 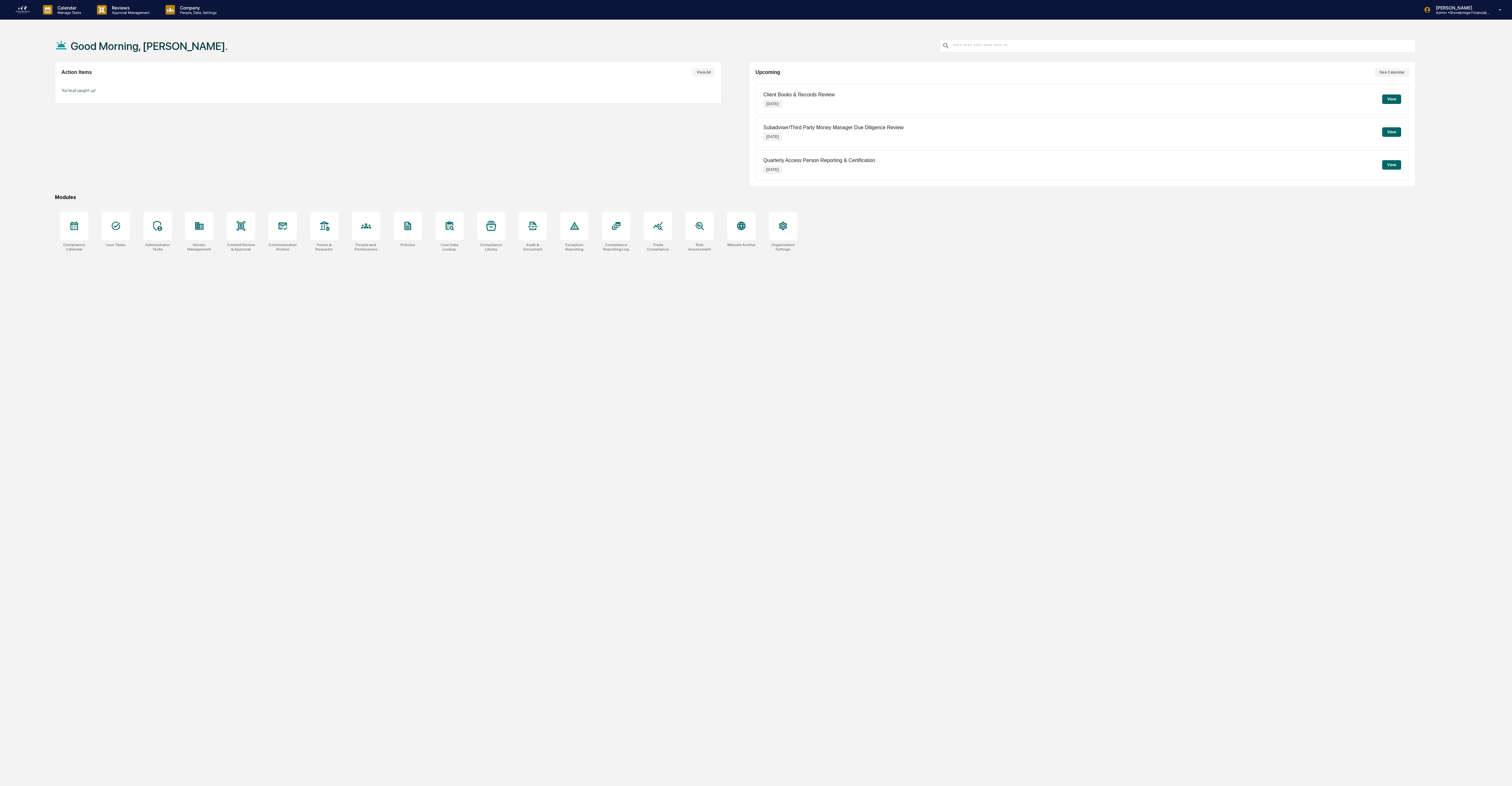 What do you see at coordinates (199, 247) in the screenshot?
I see `div: Vendor Management` at bounding box center [199, 247].